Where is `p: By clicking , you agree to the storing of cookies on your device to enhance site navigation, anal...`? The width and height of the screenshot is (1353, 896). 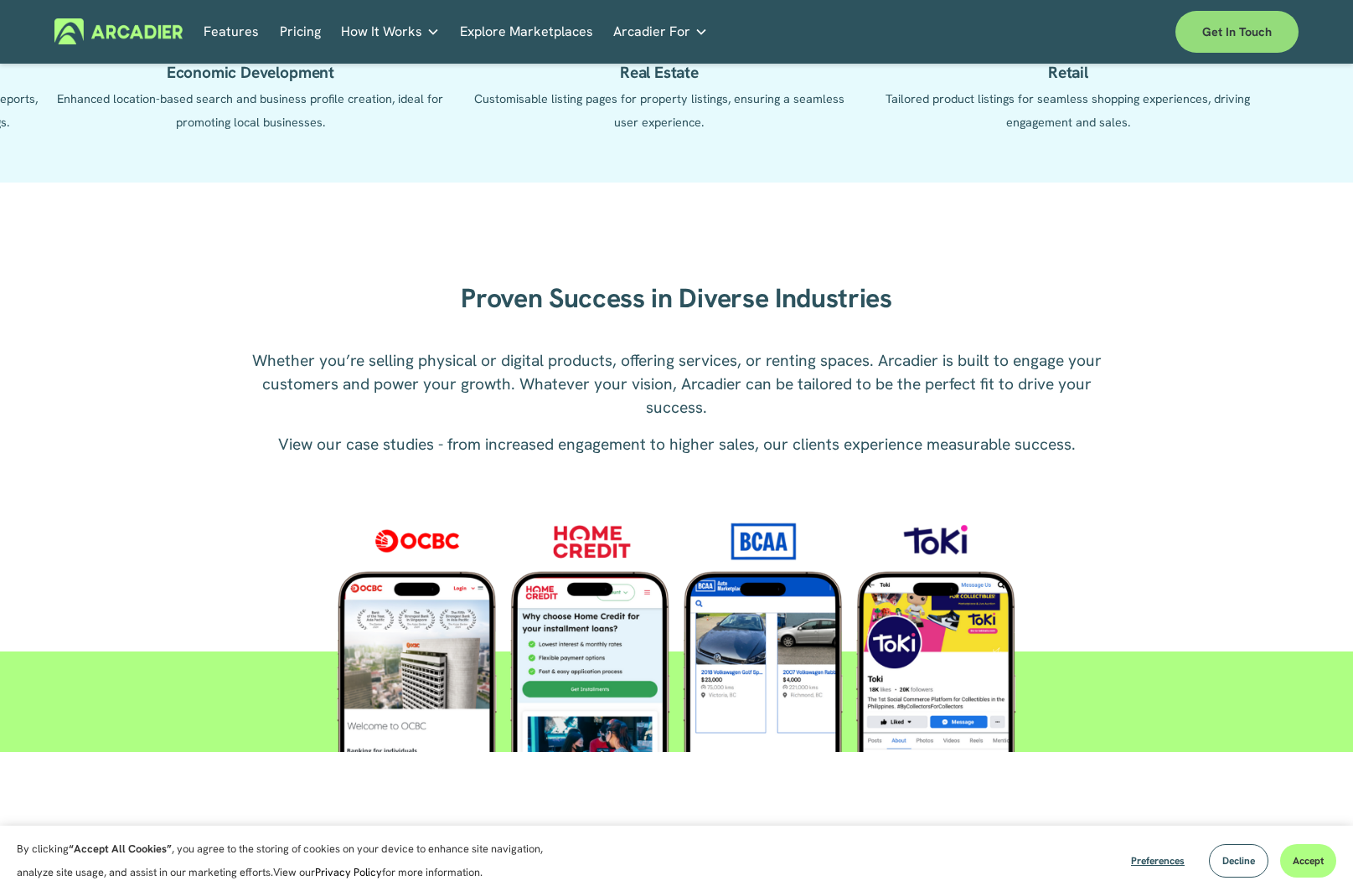
p: By clicking , you agree to the storing of cookies on your device to enhance site navigation, anal... is located at coordinates (289, 861).